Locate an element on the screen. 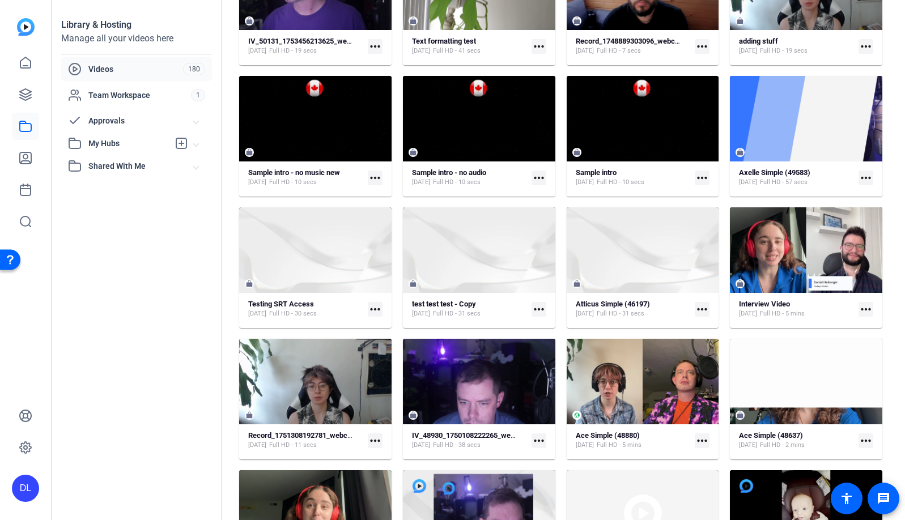 The width and height of the screenshot is (905, 520). strong: test test test - Copy is located at coordinates (444, 304).